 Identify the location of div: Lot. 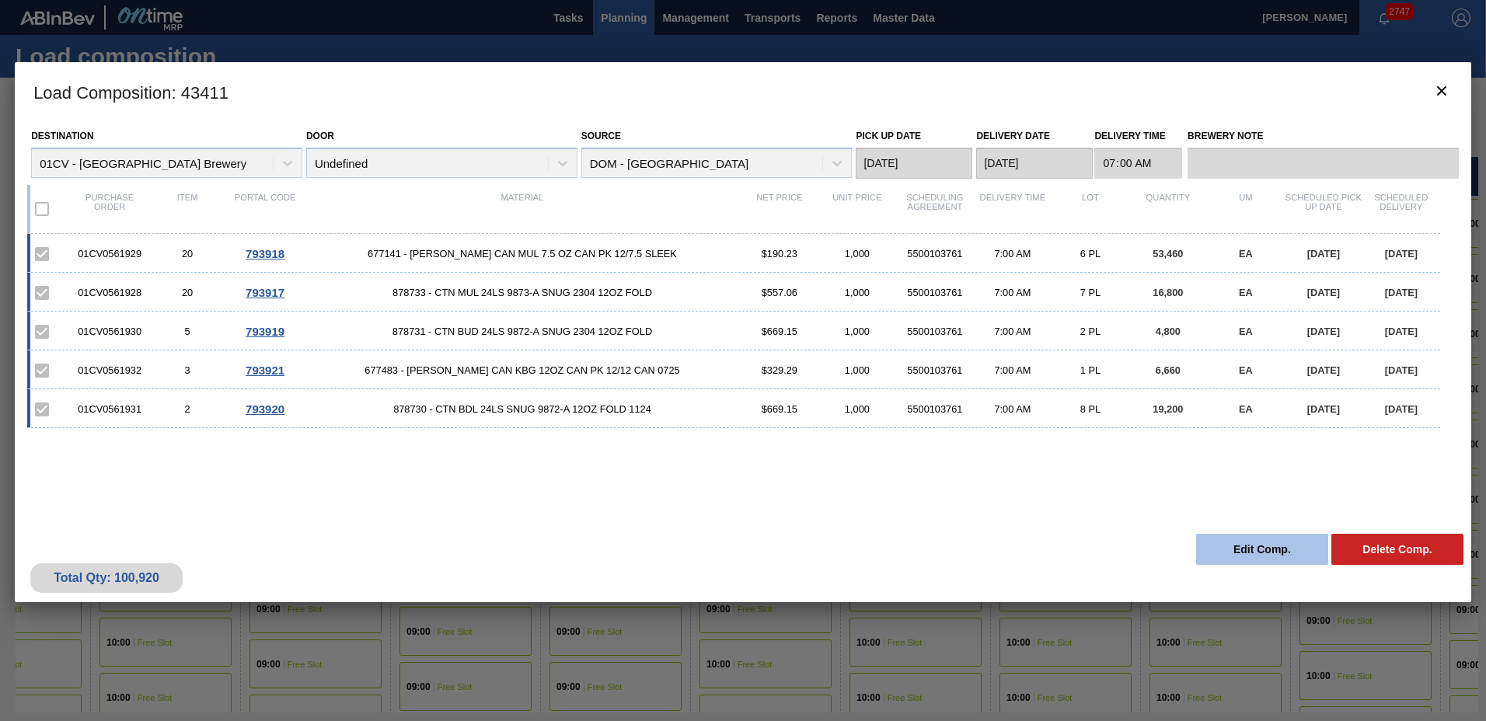
(1090, 209).